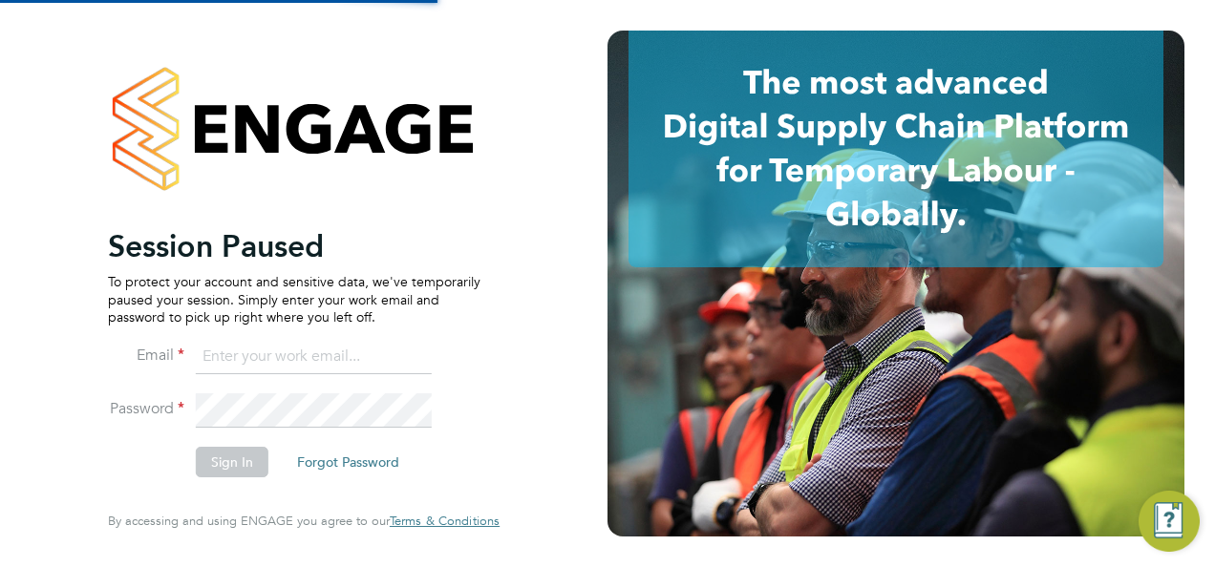  What do you see at coordinates (146, 355) in the screenshot?
I see `label: Email` at bounding box center [146, 355].